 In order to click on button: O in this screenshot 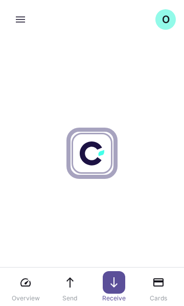, I will do `click(166, 19)`.